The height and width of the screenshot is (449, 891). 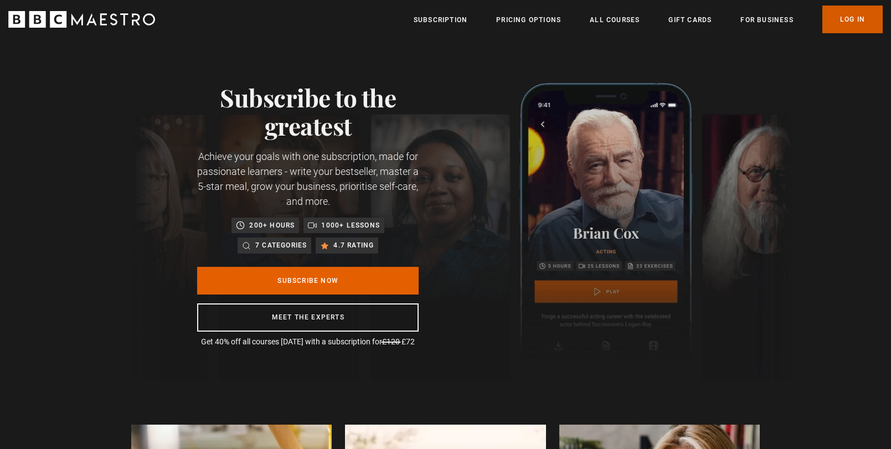 What do you see at coordinates (308, 317) in the screenshot?
I see `a: Meet the experts` at bounding box center [308, 317].